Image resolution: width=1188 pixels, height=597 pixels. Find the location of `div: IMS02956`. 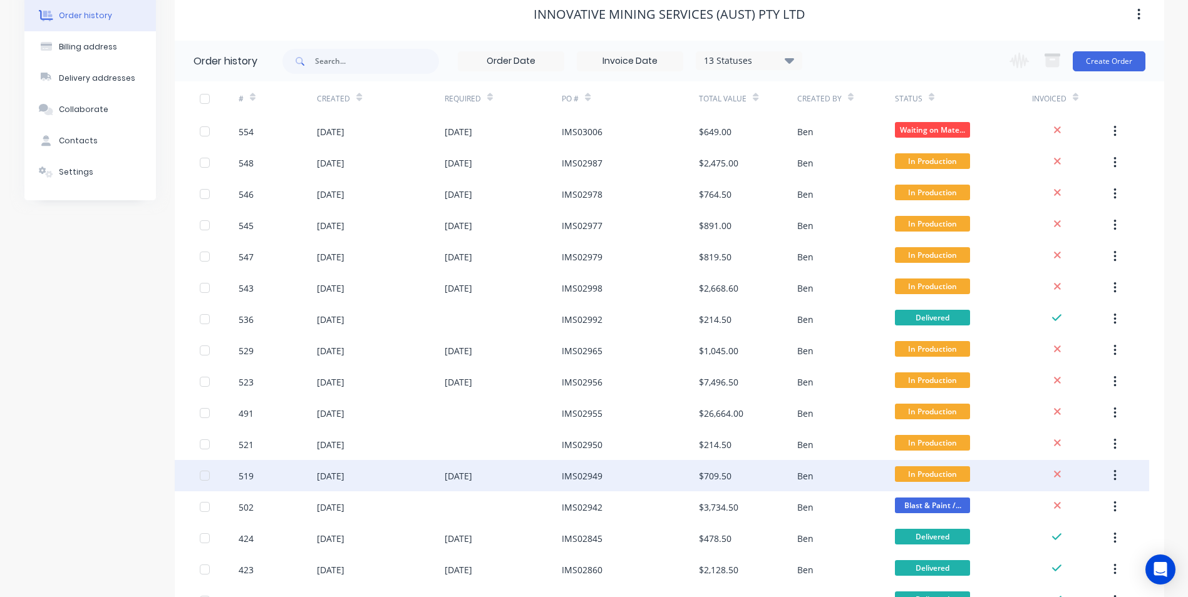

div: IMS02956 is located at coordinates (582, 382).